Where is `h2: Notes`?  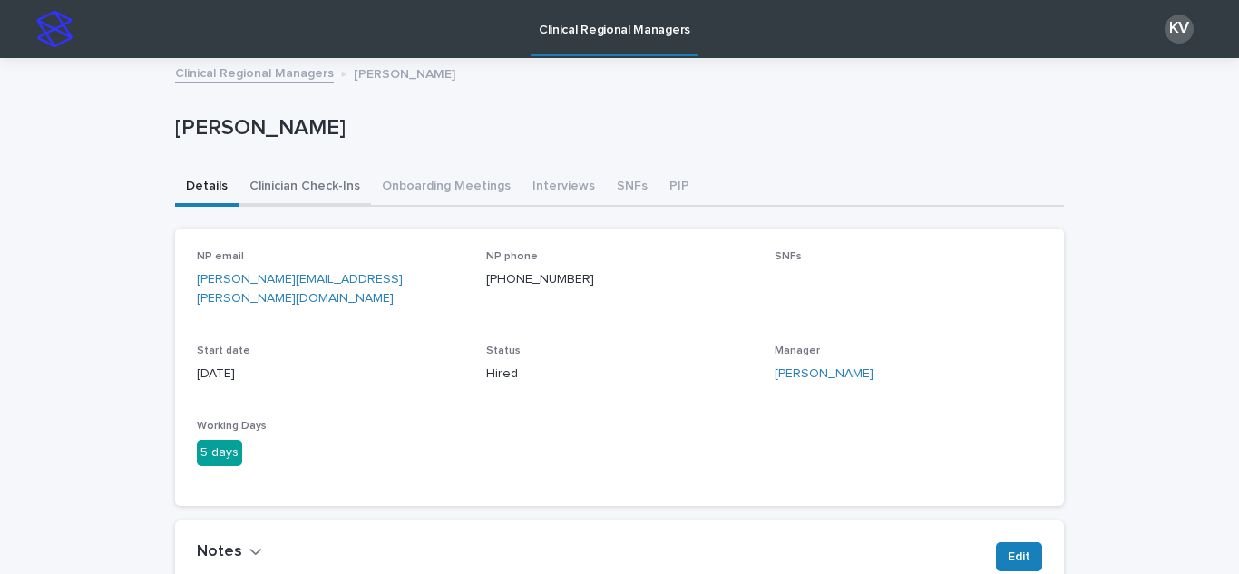
h2: Notes is located at coordinates (219, 552).